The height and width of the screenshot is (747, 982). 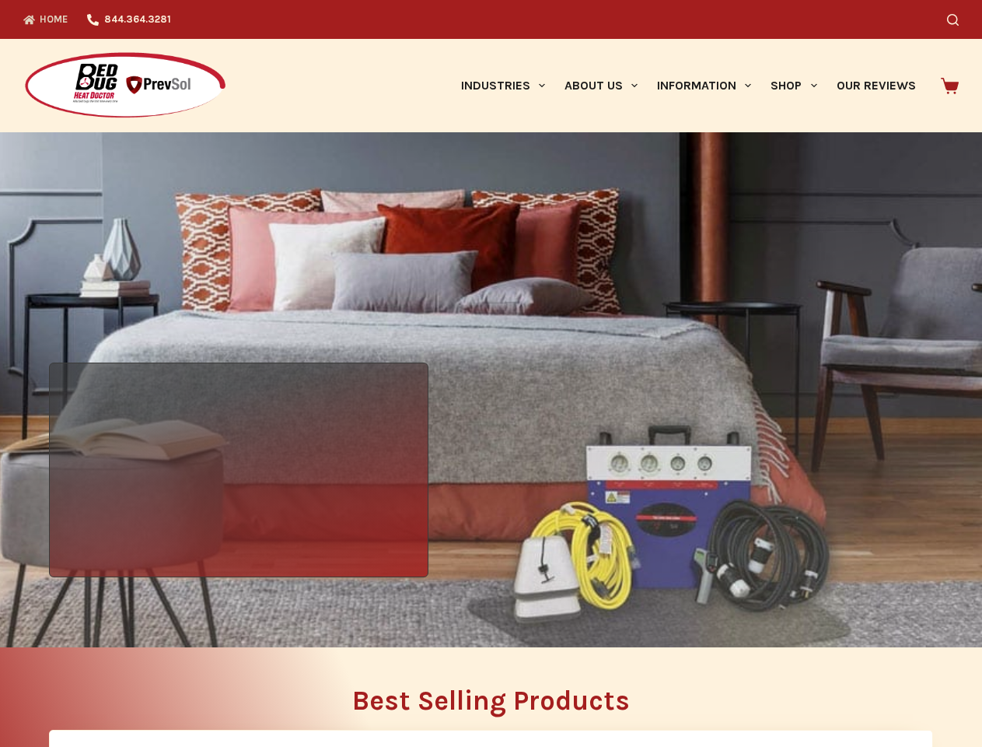 What do you see at coordinates (705, 86) in the screenshot?
I see `a: Information` at bounding box center [705, 86].